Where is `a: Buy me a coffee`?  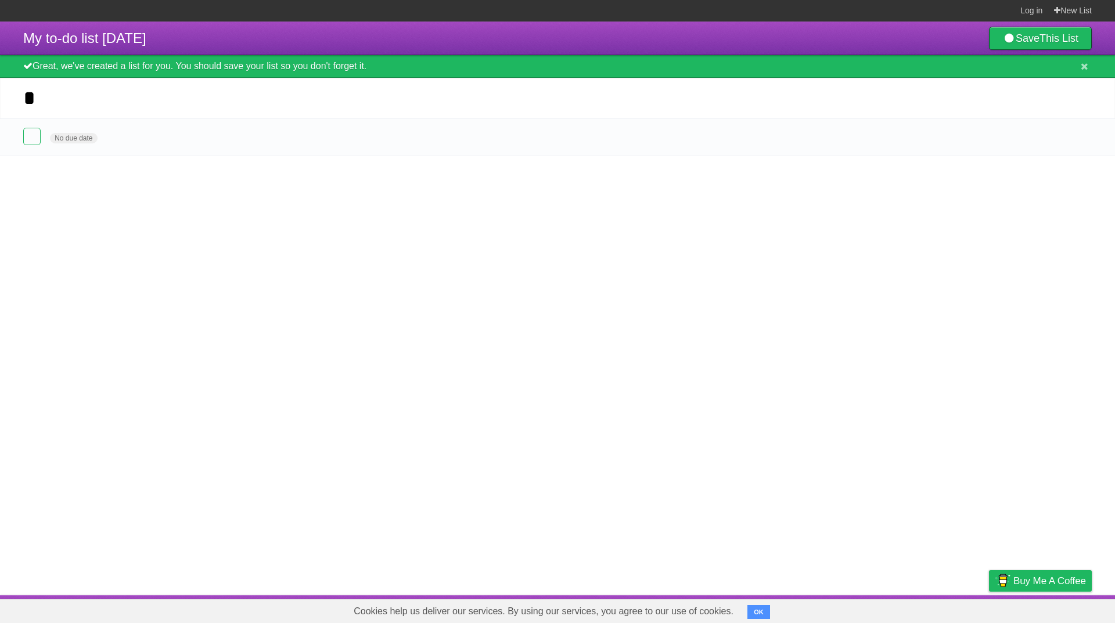
a: Buy me a coffee is located at coordinates (1040, 581).